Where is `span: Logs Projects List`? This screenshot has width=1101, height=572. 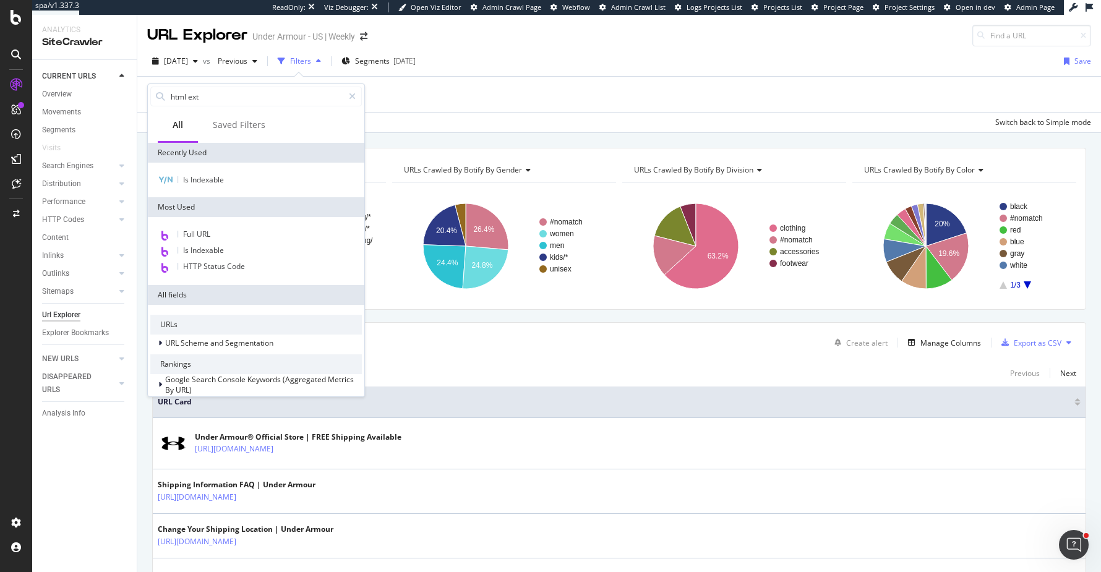
span: Logs Projects List is located at coordinates (714, 7).